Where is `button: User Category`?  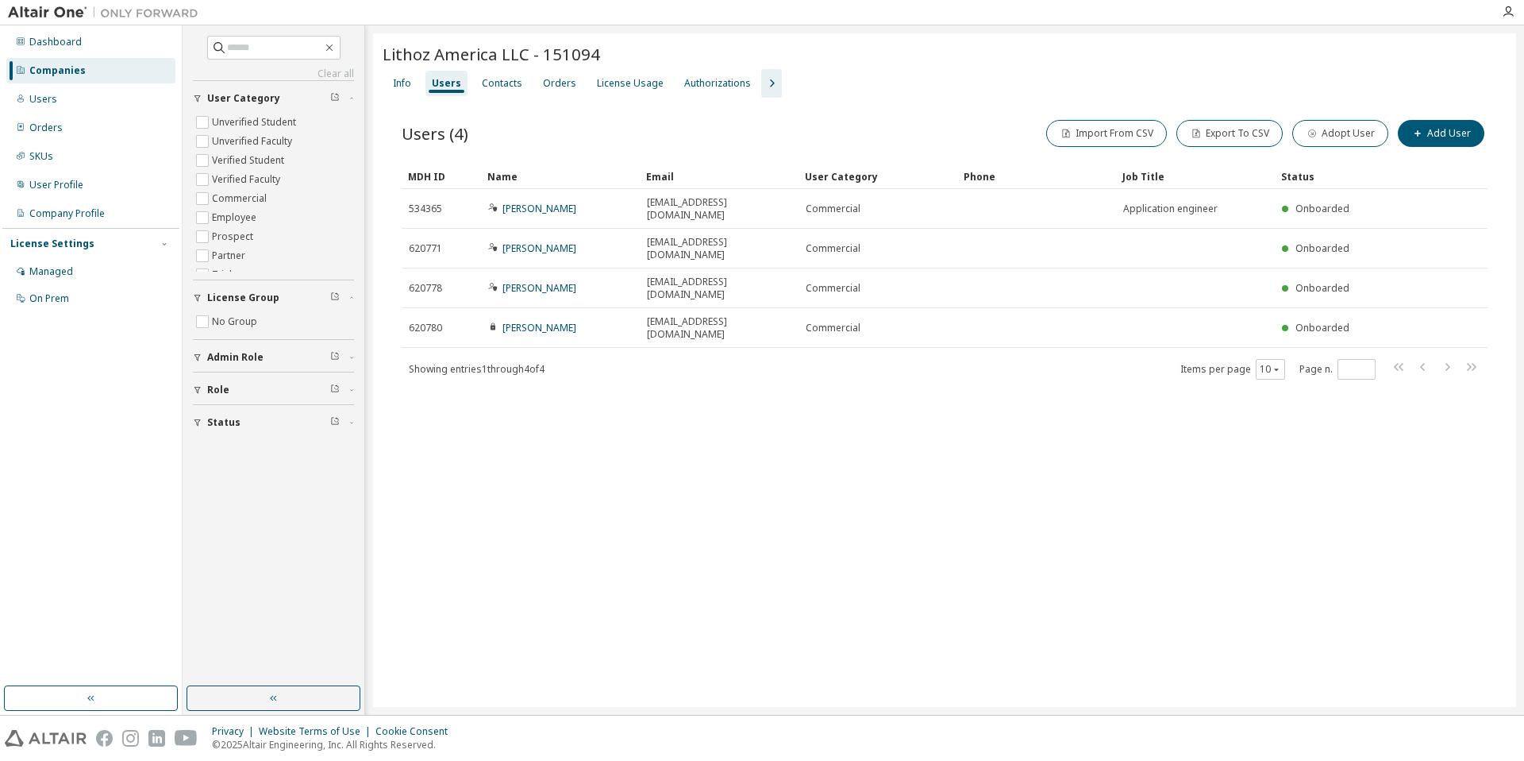
button: User Category is located at coordinates (273, 98).